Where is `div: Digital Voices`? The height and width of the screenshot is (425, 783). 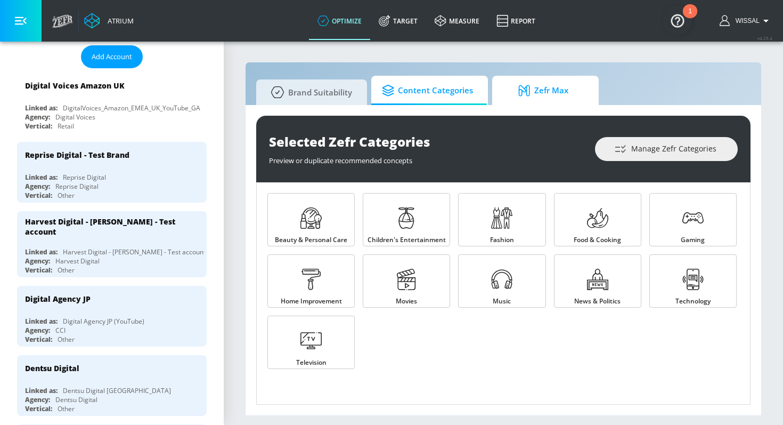
div: Digital Voices is located at coordinates (75, 117).